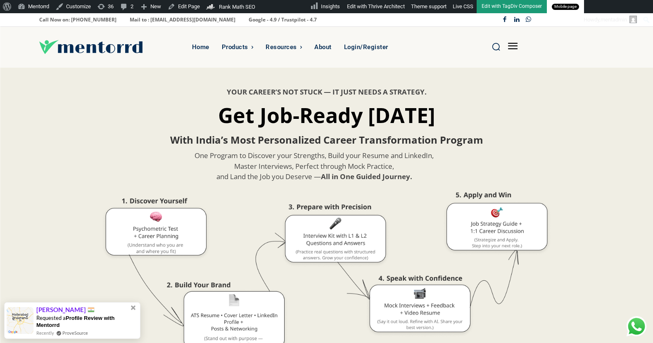  What do you see at coordinates (20, 321) in the screenshot?
I see `img: provesource social proof notification image` at bounding box center [20, 321].